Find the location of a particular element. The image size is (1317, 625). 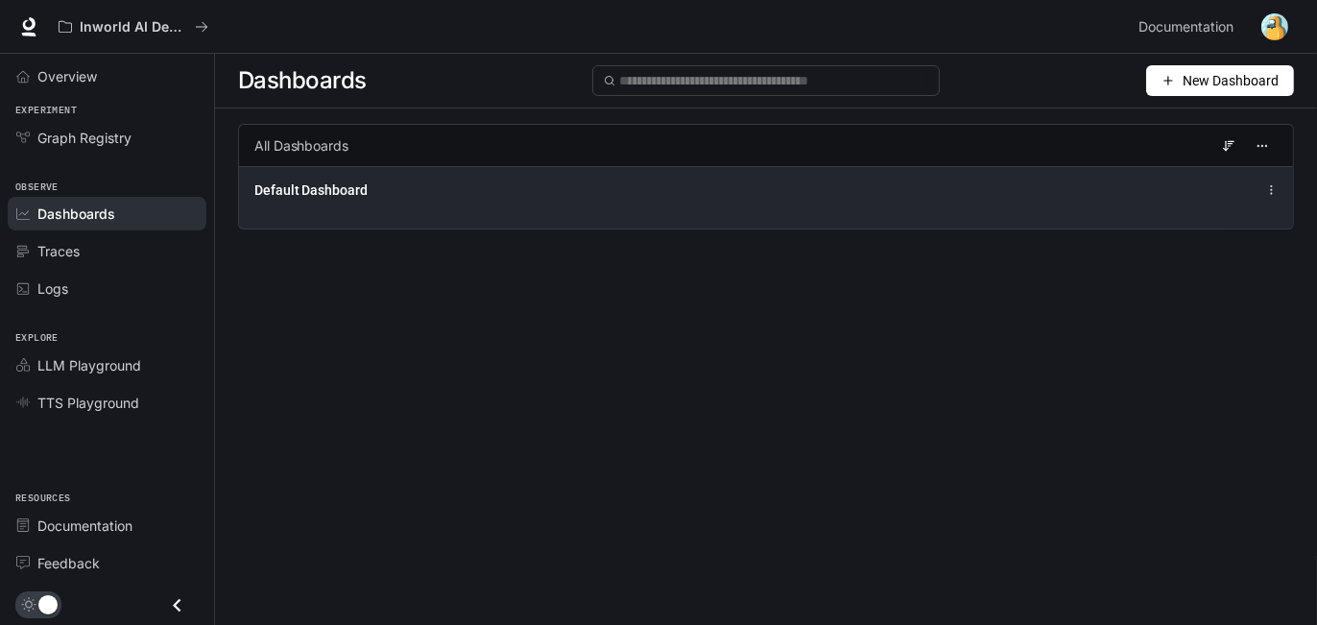

a: TTS Playground is located at coordinates (107, 402).